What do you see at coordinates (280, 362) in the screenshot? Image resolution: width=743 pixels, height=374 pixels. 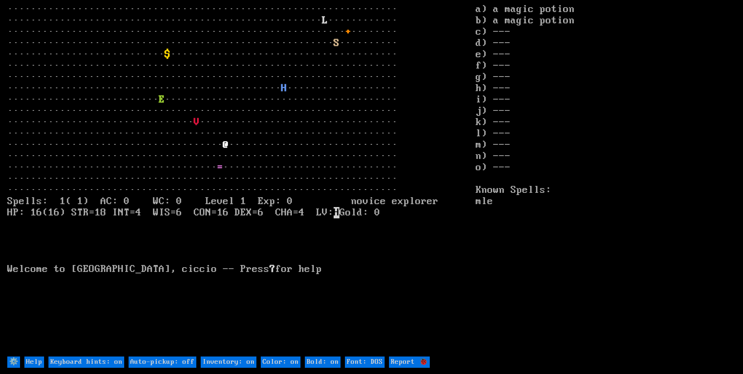 I see `input: Color: on` at bounding box center [280, 362].